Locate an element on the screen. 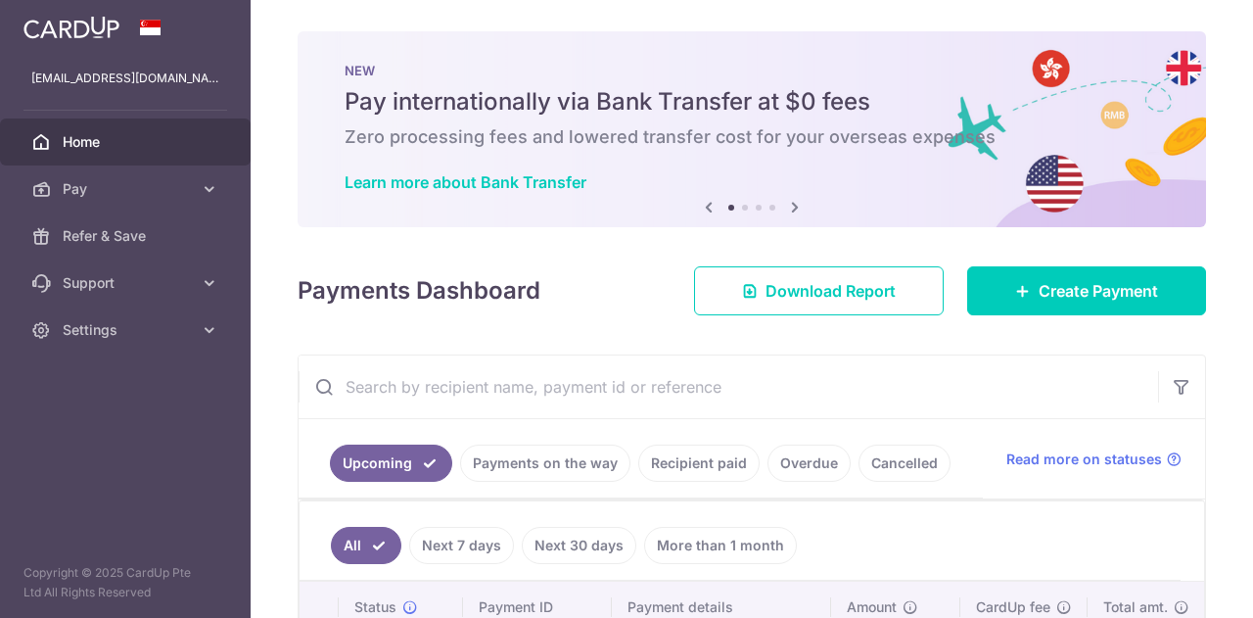 This screenshot has width=1253, height=618. span: Create Payment is located at coordinates (1098, 291).